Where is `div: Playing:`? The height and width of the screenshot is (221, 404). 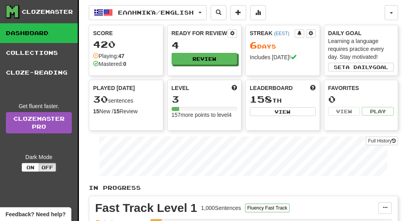
div: Playing: is located at coordinates (109, 56).